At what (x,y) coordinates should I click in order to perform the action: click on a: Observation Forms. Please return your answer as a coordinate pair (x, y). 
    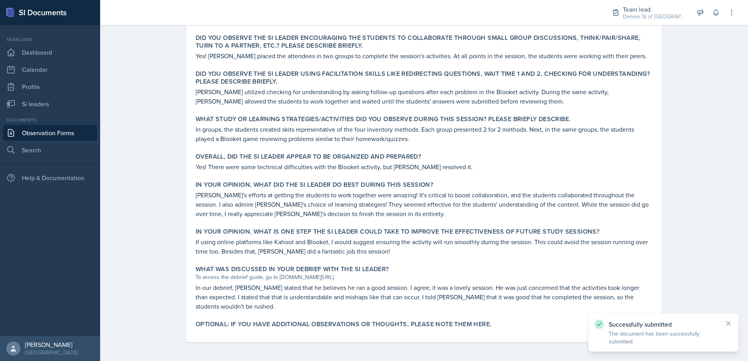
    Looking at the image, I should click on (50, 133).